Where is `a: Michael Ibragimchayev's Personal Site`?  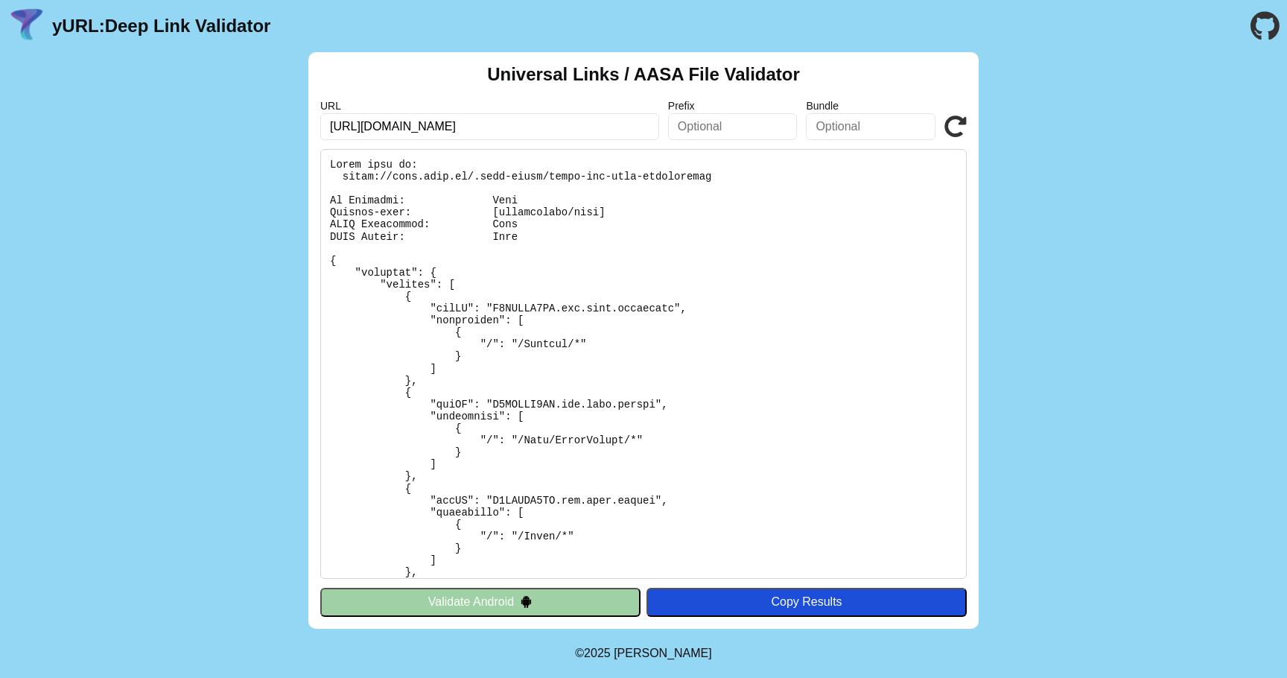
a: Michael Ibragimchayev's Personal Site is located at coordinates (663, 652).